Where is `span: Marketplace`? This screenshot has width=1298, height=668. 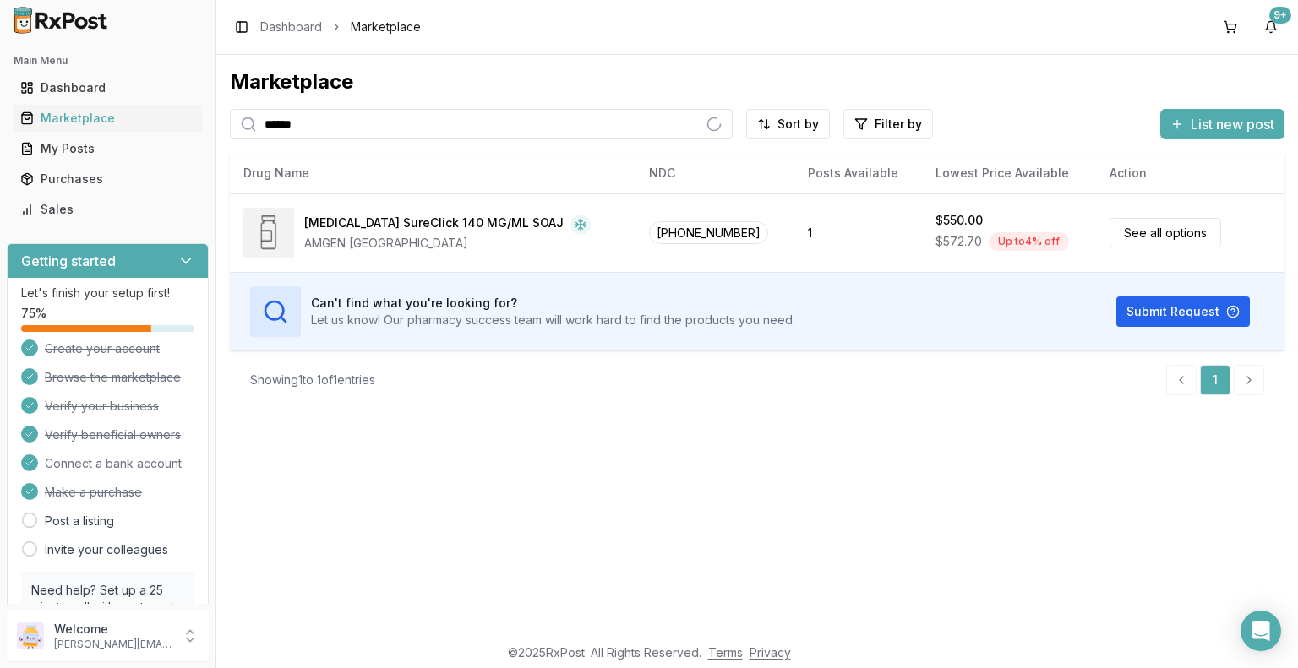 span: Marketplace is located at coordinates (385, 27).